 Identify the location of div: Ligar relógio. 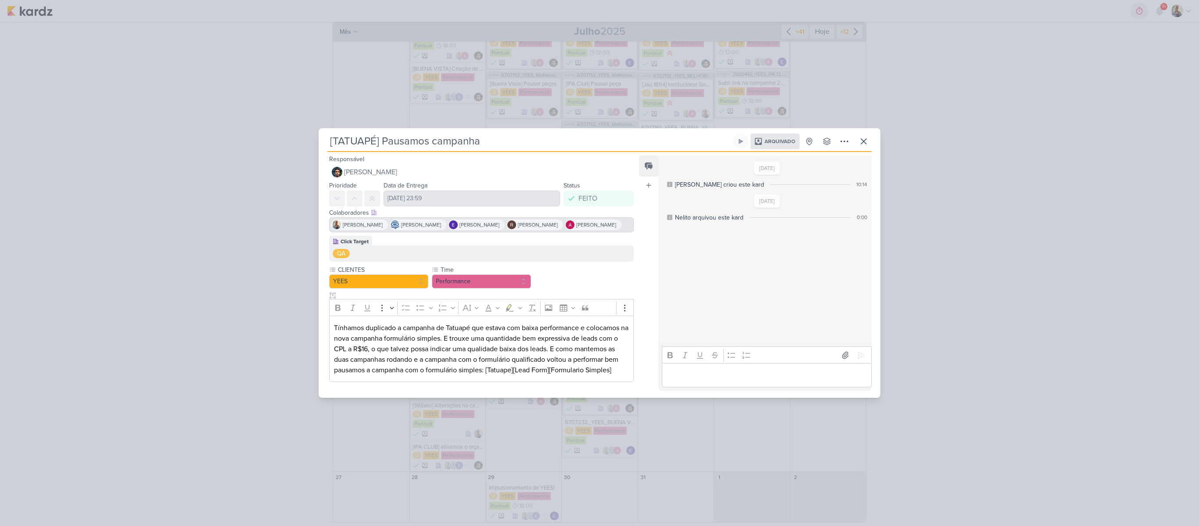
(741, 141).